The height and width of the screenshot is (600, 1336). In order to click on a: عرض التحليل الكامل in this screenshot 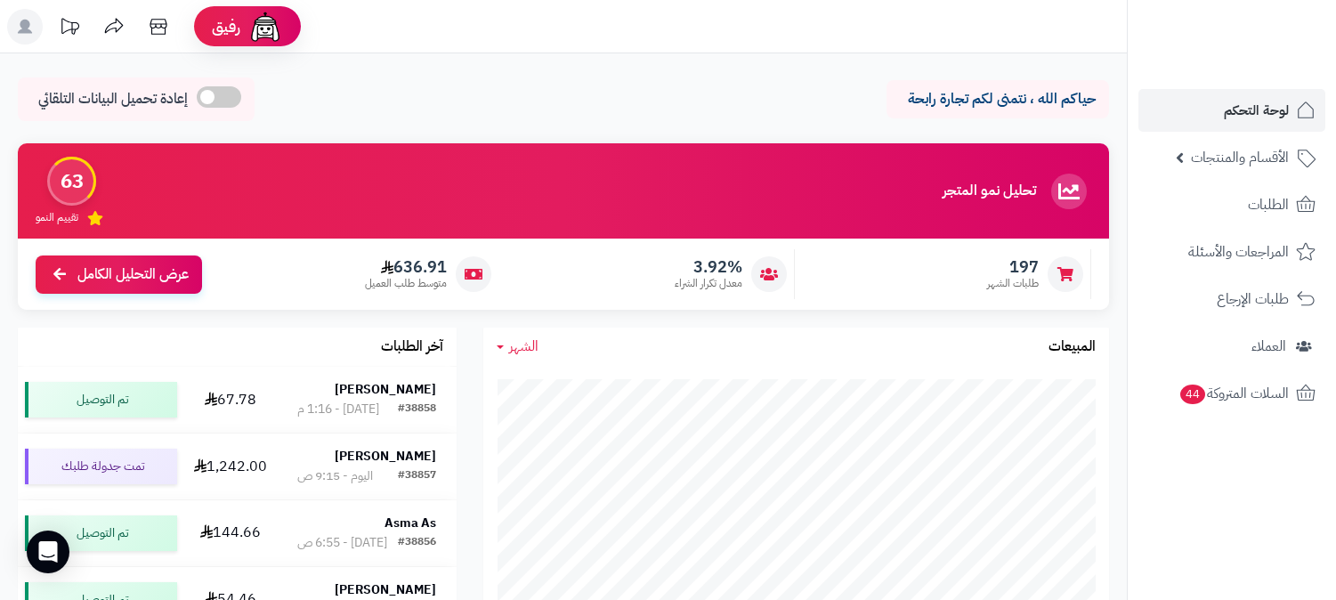, I will do `click(118, 274)`.